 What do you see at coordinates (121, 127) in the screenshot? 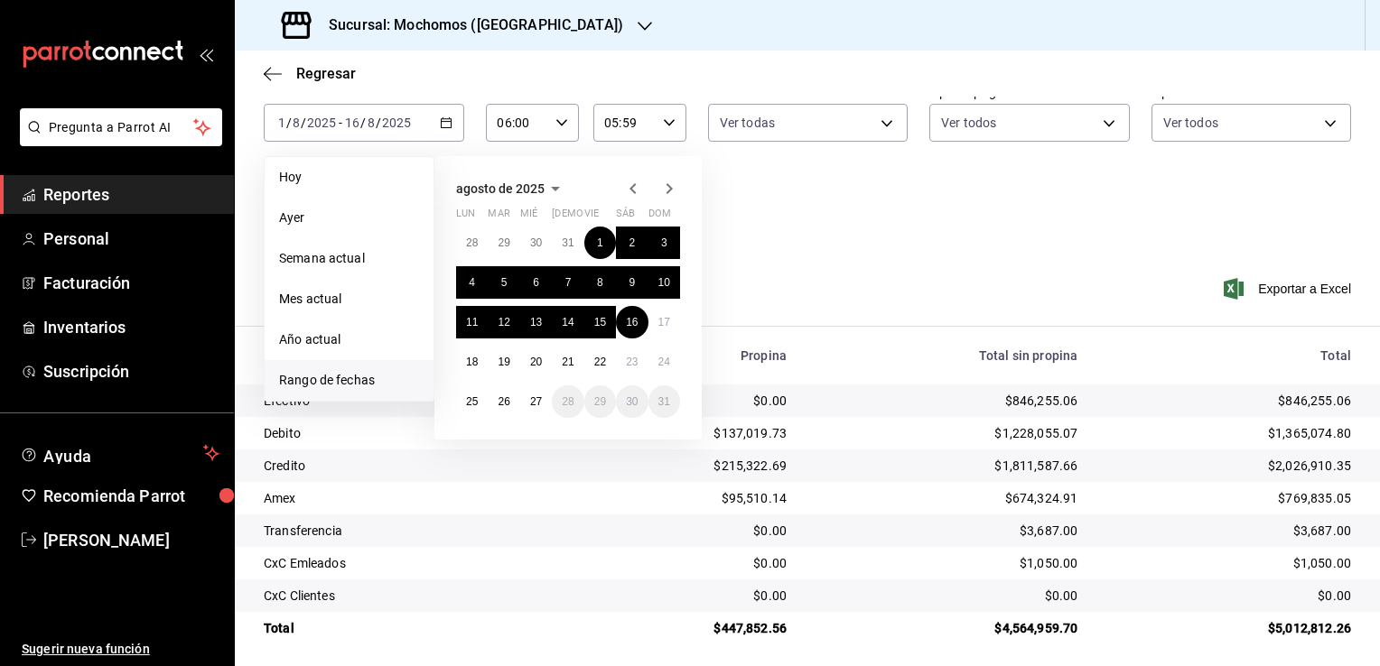
I see `span: Pregunta a Parrot AI` at bounding box center [121, 127].